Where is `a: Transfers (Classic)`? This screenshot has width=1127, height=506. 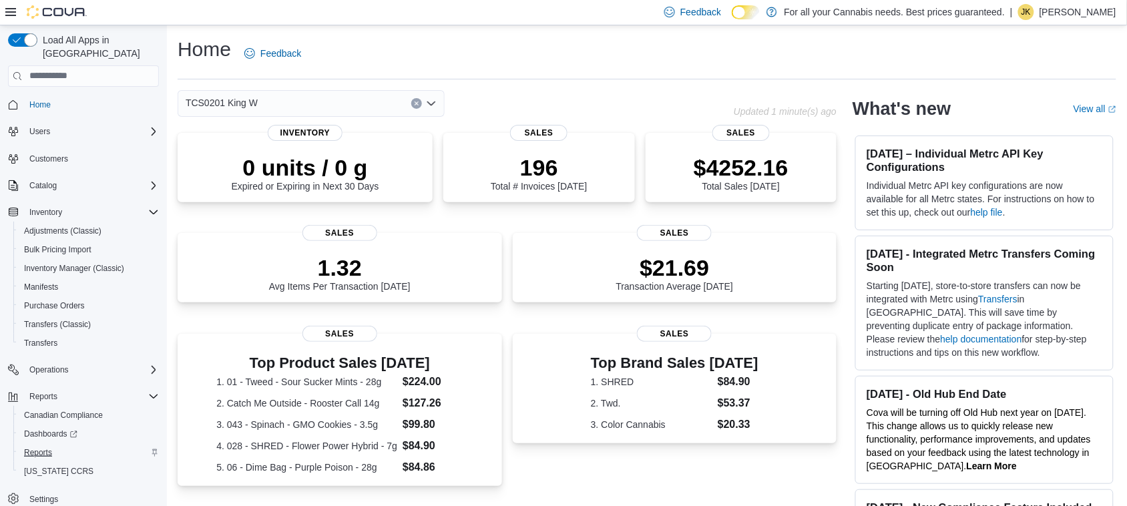
a: Transfers (Classic) is located at coordinates (57, 325).